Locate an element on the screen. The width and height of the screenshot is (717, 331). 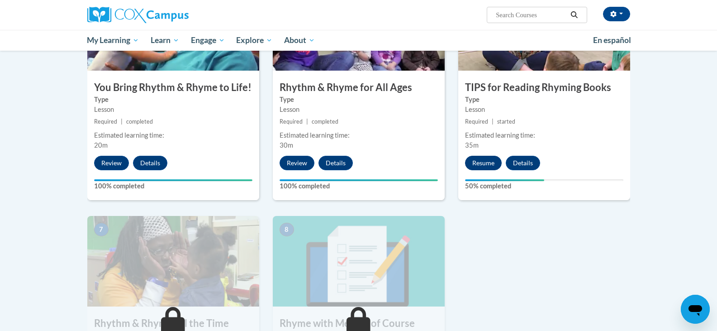
span: 20m is located at coordinates (101, 145).